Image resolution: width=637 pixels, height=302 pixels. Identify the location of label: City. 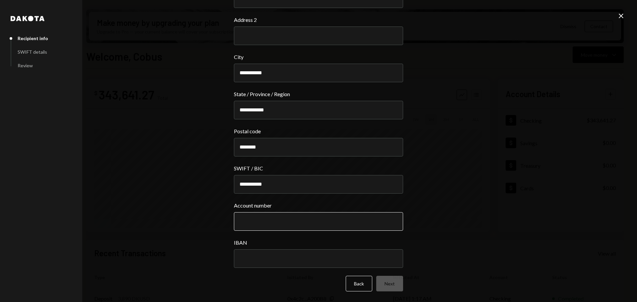
(318, 57).